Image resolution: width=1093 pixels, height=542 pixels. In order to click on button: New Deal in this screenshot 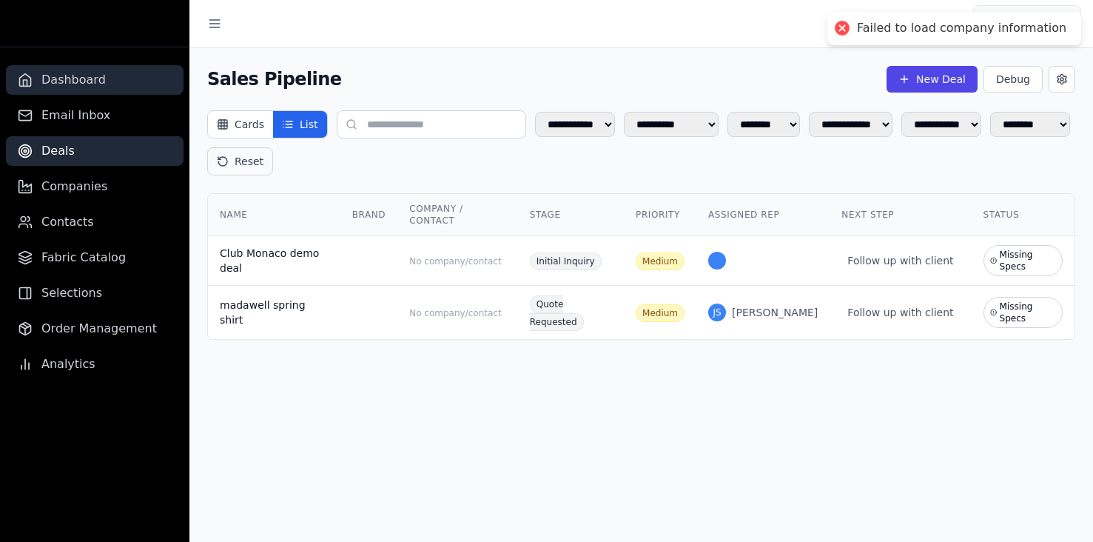, I will do `click(932, 79)`.